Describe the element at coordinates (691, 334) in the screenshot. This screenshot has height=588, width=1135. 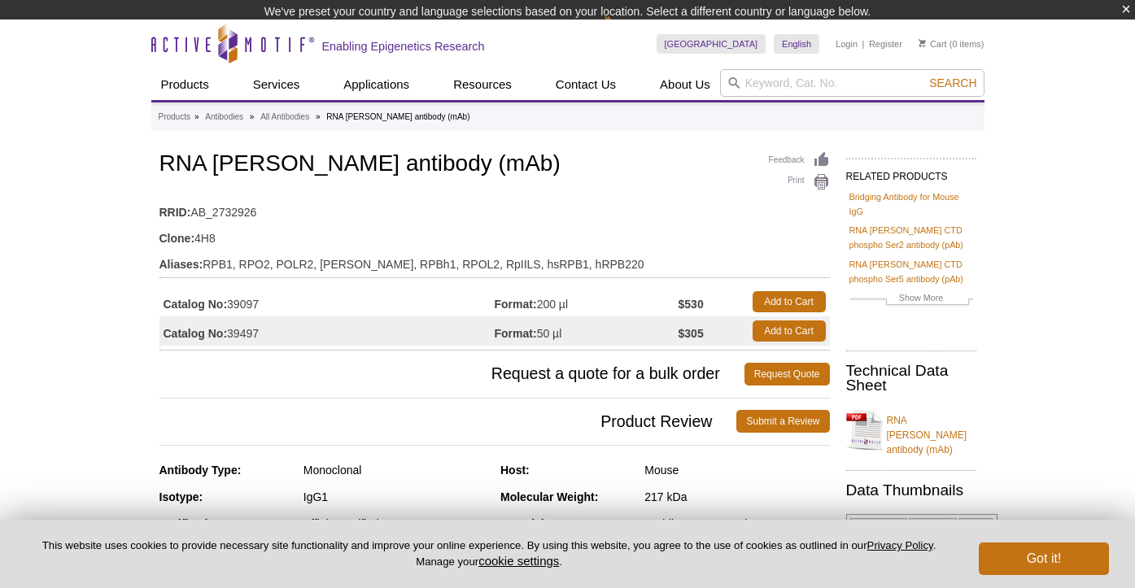
I see `strong: $305` at that location.